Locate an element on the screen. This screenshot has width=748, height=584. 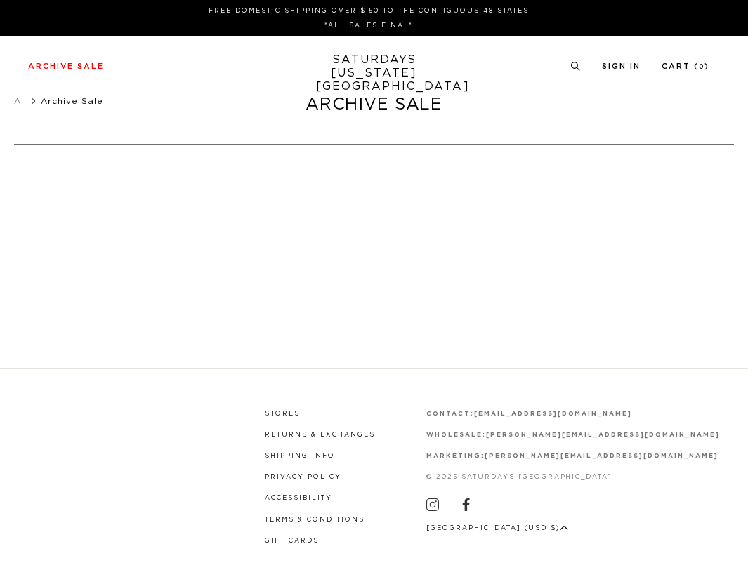
a: Stores is located at coordinates (282, 414).